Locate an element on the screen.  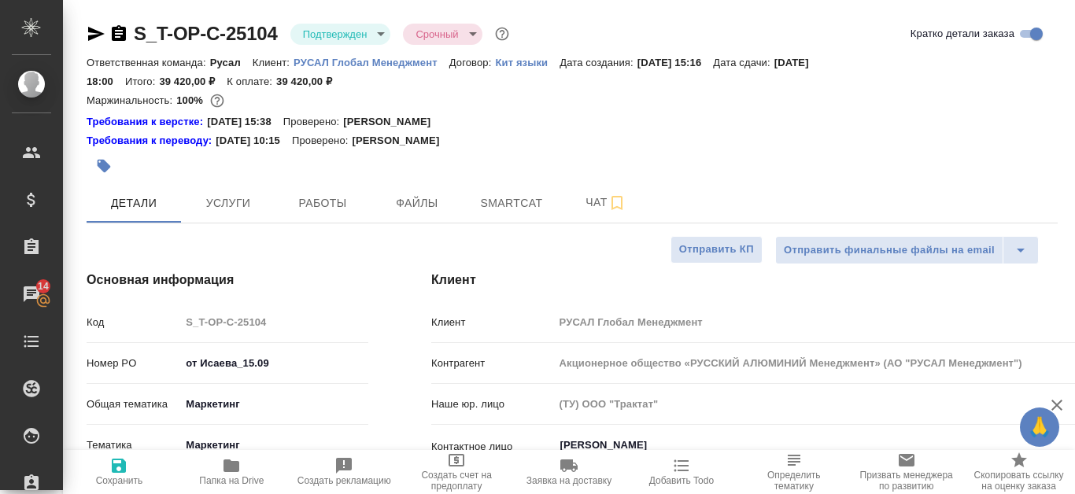
span: Призвать менеджера по развитию is located at coordinates (906, 481).